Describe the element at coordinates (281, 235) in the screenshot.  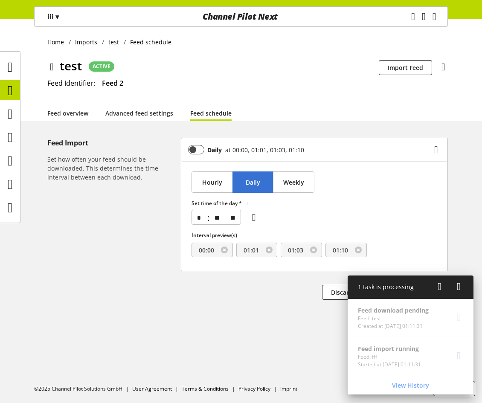
I see `label: Interval preview(s)` at that location.